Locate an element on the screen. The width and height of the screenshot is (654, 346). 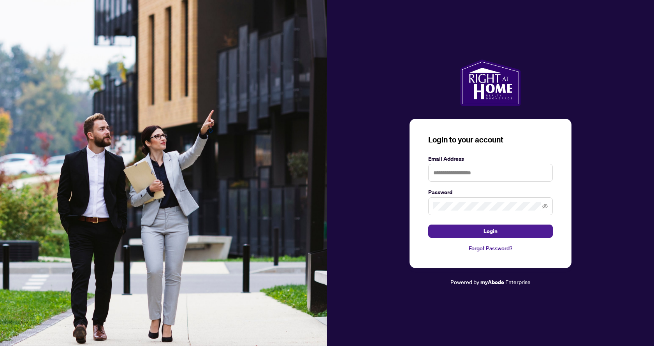
a: myAbode is located at coordinates (492, 282).